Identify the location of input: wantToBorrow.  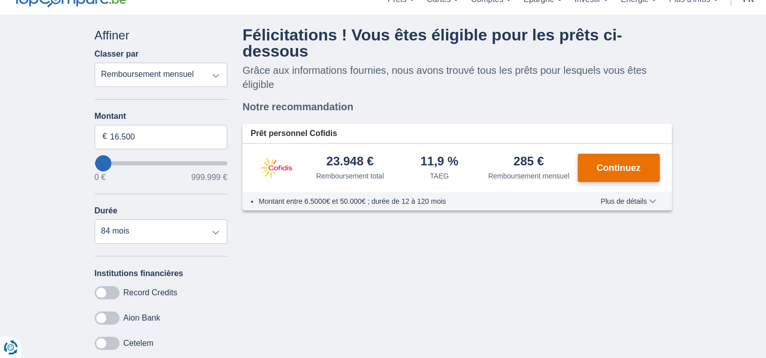
(161, 163).